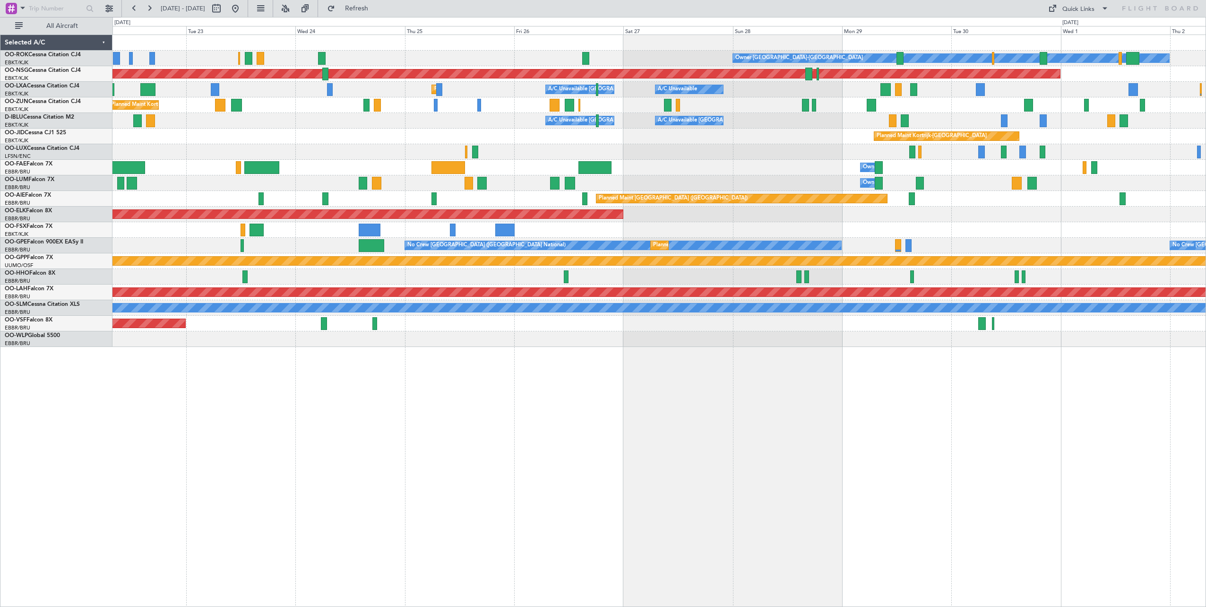 The image size is (1206, 607). What do you see at coordinates (351, 9) in the screenshot?
I see `button: Refresh` at bounding box center [351, 9].